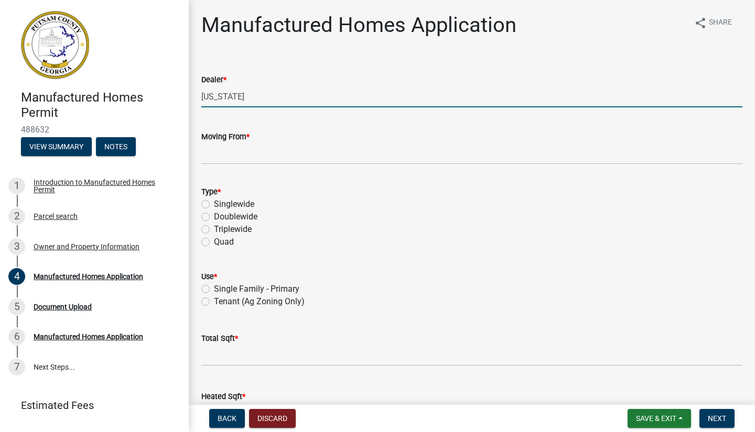 This screenshot has width=755, height=432. What do you see at coordinates (272, 419) in the screenshot?
I see `button: Discard` at bounding box center [272, 419].